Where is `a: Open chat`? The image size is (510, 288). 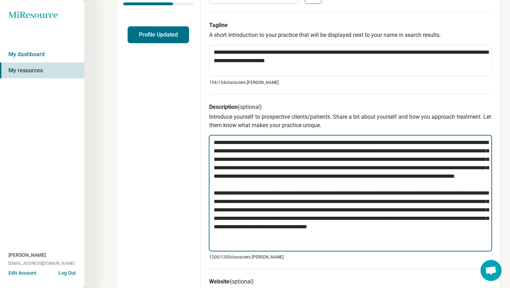
a: Open chat is located at coordinates (491, 271).